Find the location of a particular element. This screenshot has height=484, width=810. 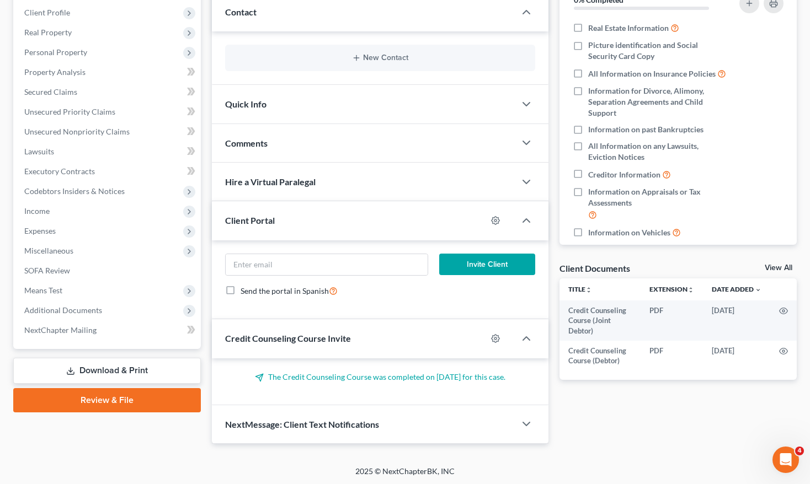

a: NextChapter Mailing is located at coordinates (108, 330).